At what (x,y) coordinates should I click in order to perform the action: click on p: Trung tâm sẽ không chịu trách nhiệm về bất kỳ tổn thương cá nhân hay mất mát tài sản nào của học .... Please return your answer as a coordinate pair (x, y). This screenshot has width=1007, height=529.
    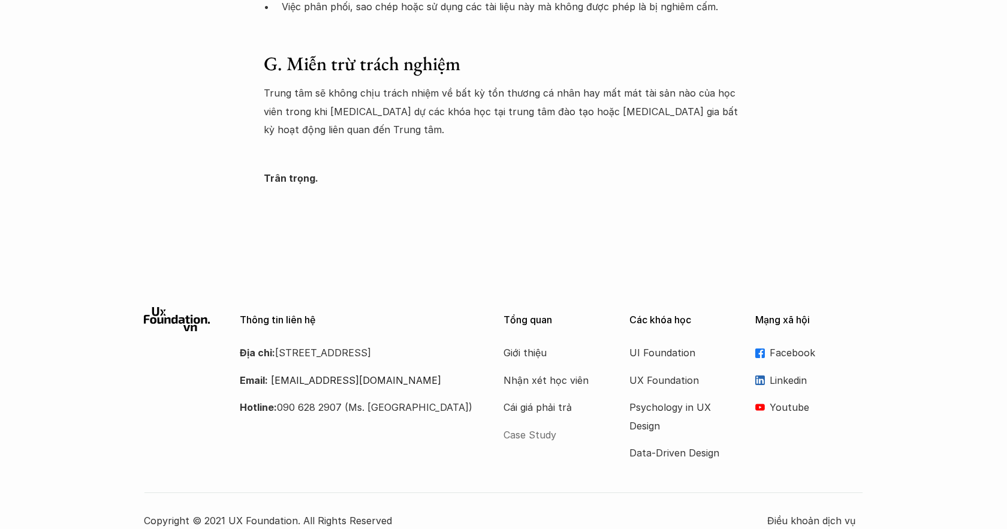
    Looking at the image, I should click on (504, 111).